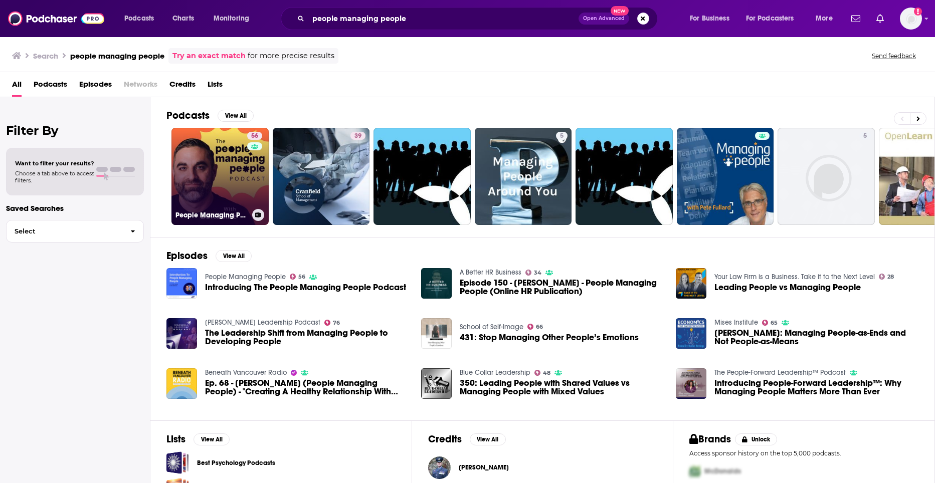  What do you see at coordinates (215, 86) in the screenshot?
I see `a: Lists` at bounding box center [215, 86].